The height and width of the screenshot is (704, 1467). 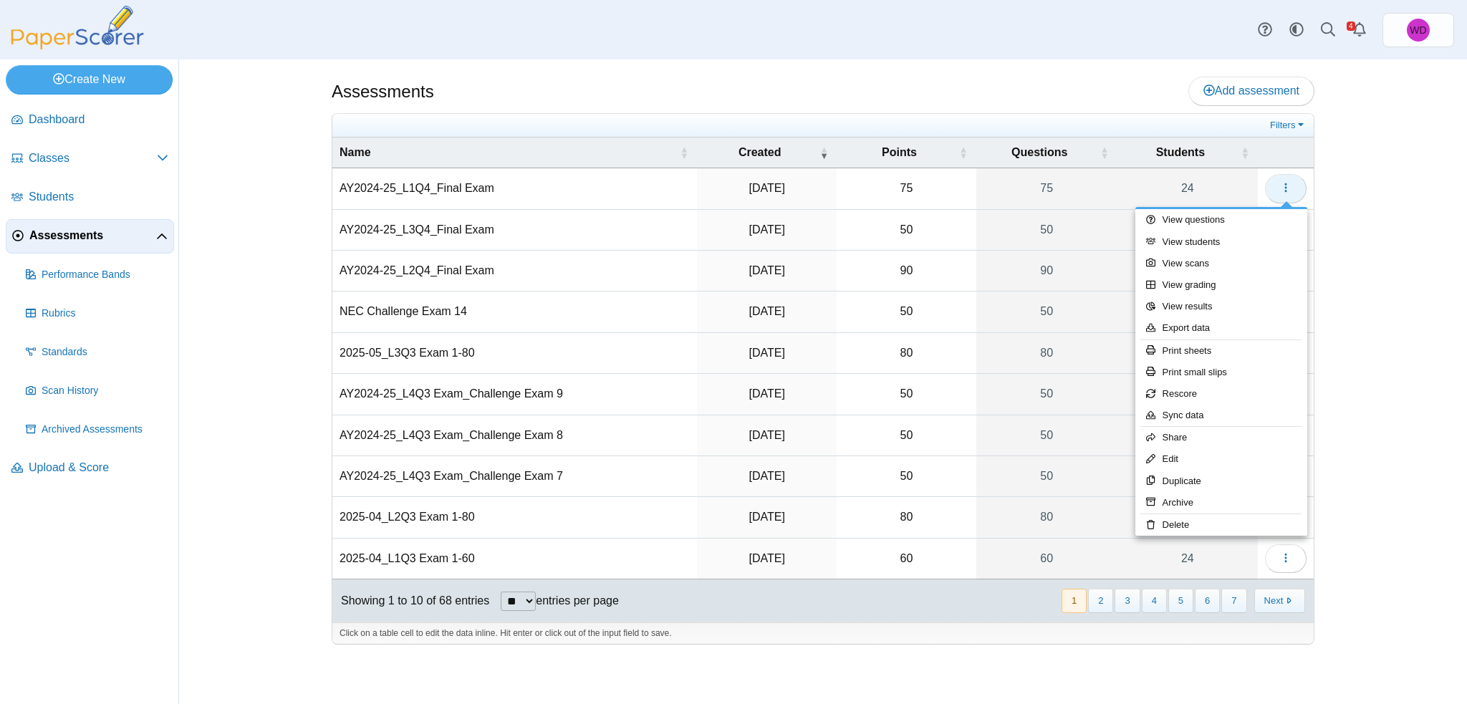 I want to click on span: Classes, so click(x=92, y=158).